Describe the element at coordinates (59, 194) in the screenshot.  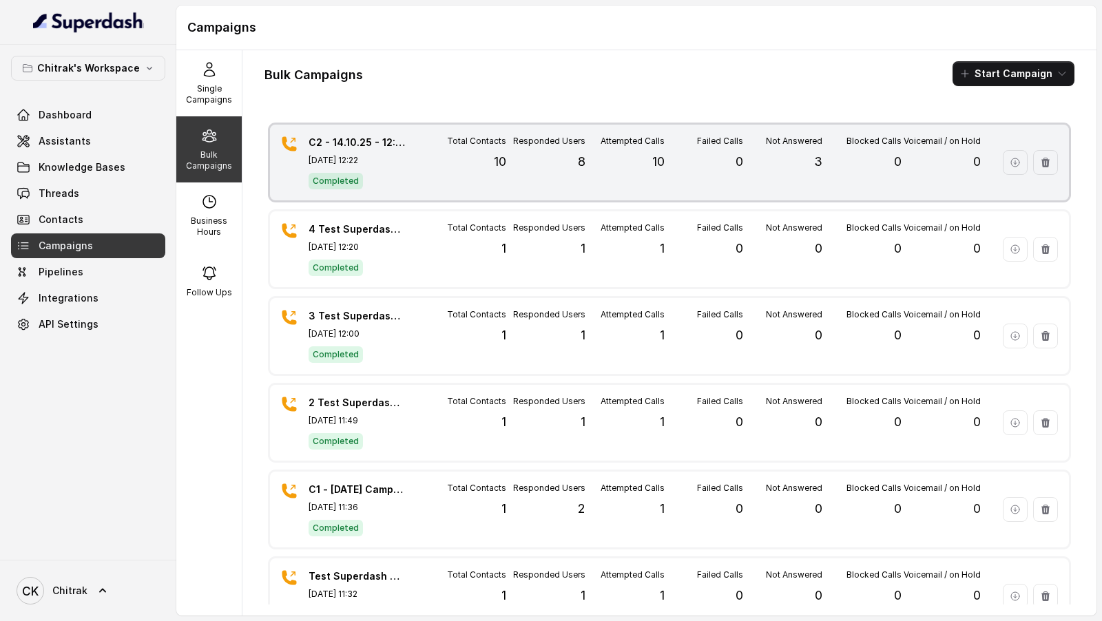
I see `span: Threads` at that location.